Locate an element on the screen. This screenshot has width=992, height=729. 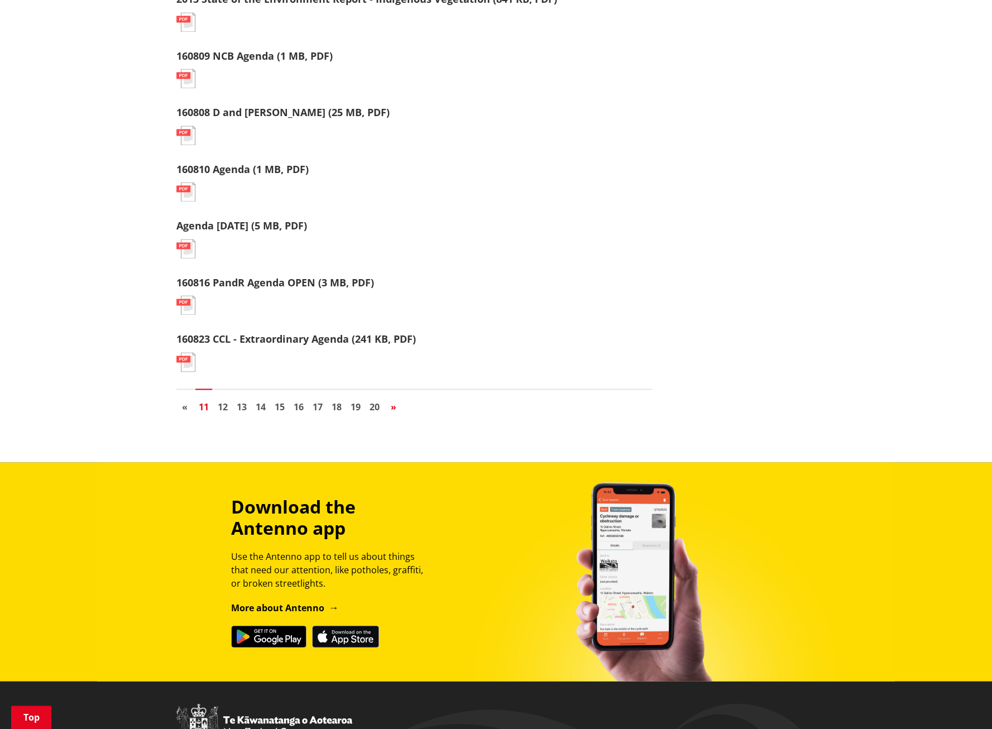
a: 160809 NCB Agenda (1 MB, PDF) is located at coordinates (254, 56).